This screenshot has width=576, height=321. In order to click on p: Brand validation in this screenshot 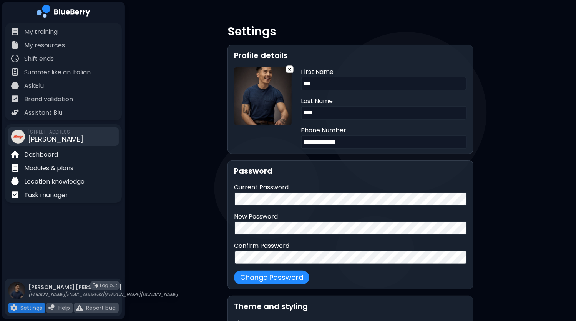, I will do `click(48, 99)`.